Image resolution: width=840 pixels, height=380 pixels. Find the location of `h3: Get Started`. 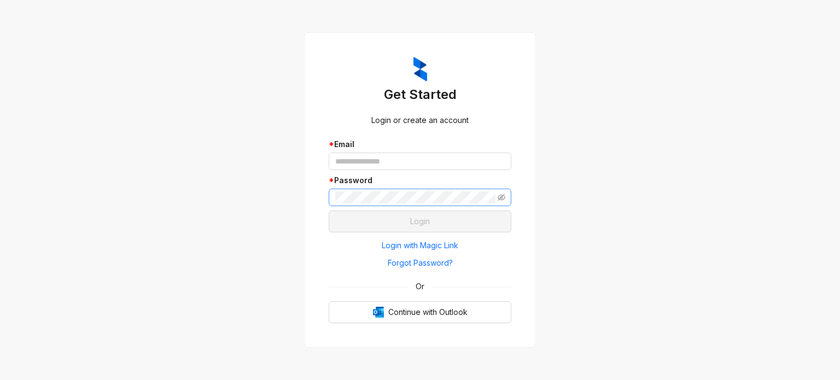

h3: Get Started is located at coordinates (420, 95).